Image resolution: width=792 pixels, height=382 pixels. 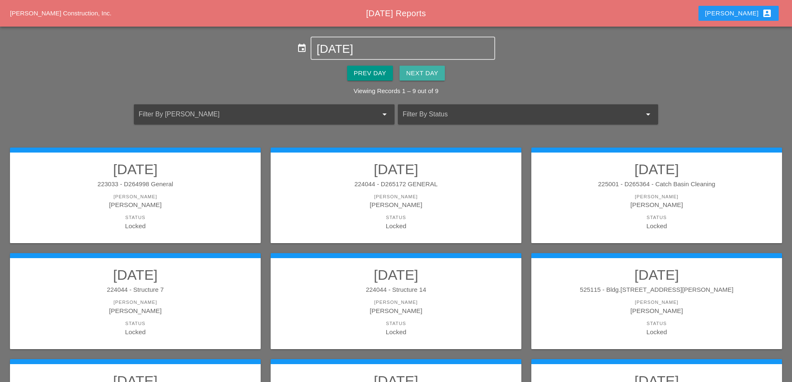 What do you see at coordinates (396, 184) in the screenshot?
I see `div: 224044 - D265172 GENERAL` at bounding box center [396, 184].